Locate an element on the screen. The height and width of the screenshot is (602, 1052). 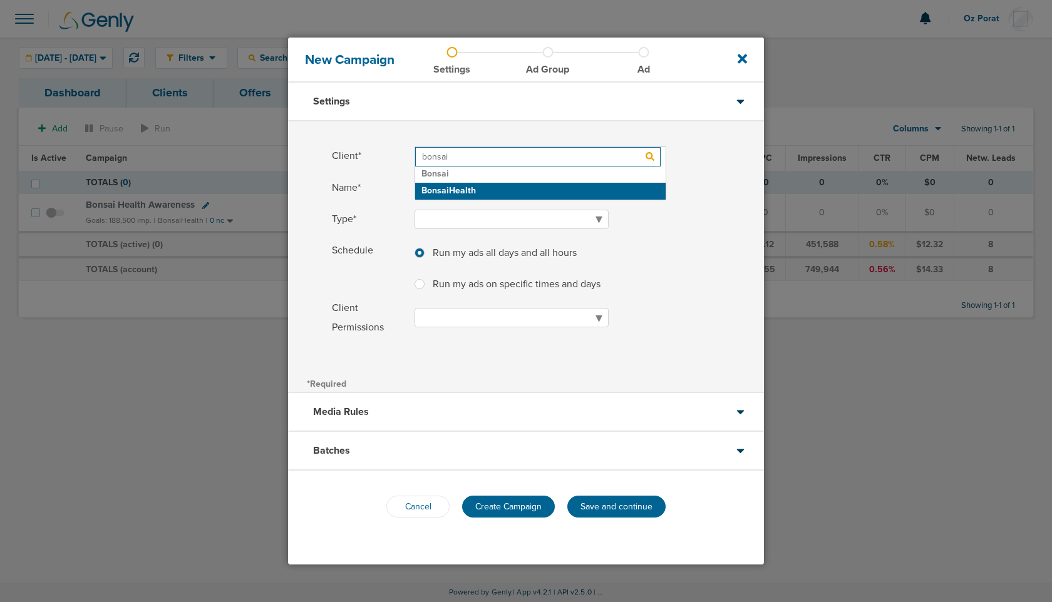
h3: Media Rules is located at coordinates (341, 412).